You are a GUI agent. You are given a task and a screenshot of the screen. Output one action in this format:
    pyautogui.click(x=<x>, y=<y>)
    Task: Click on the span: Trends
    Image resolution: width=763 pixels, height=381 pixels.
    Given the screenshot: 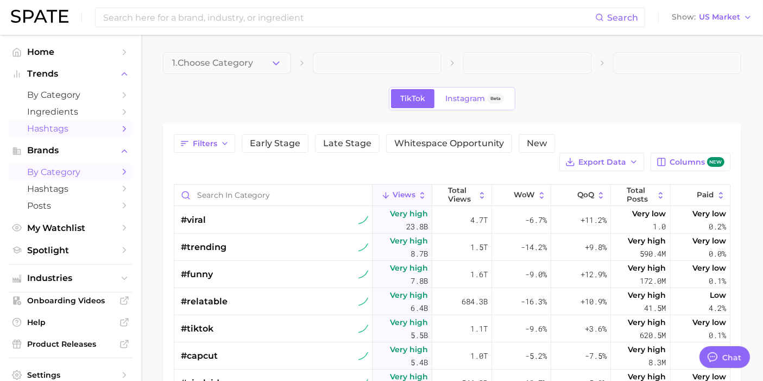 What is the action you would take?
    pyautogui.click(x=71, y=74)
    